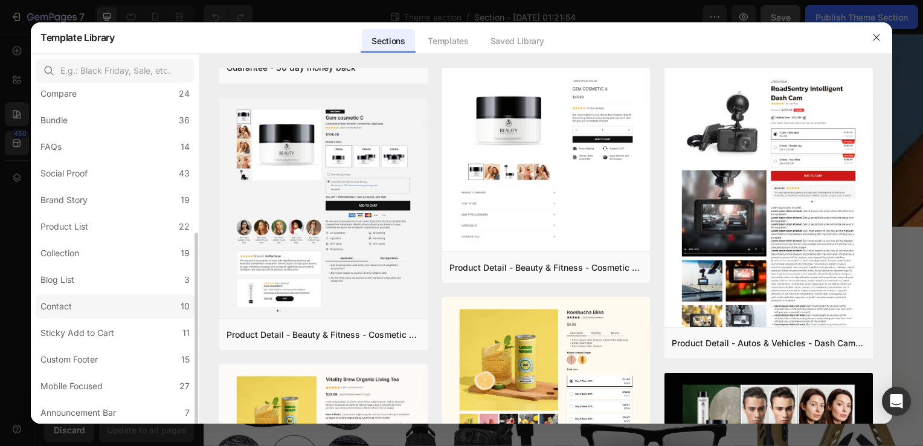 The width and height of the screenshot is (923, 446). Describe the element at coordinates (77, 333) in the screenshot. I see `div: Sticky Add to Cart` at that location.